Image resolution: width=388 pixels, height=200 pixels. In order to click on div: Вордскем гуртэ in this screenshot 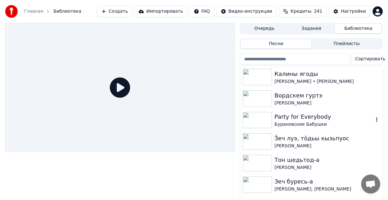, I will do `click(327, 96)`.